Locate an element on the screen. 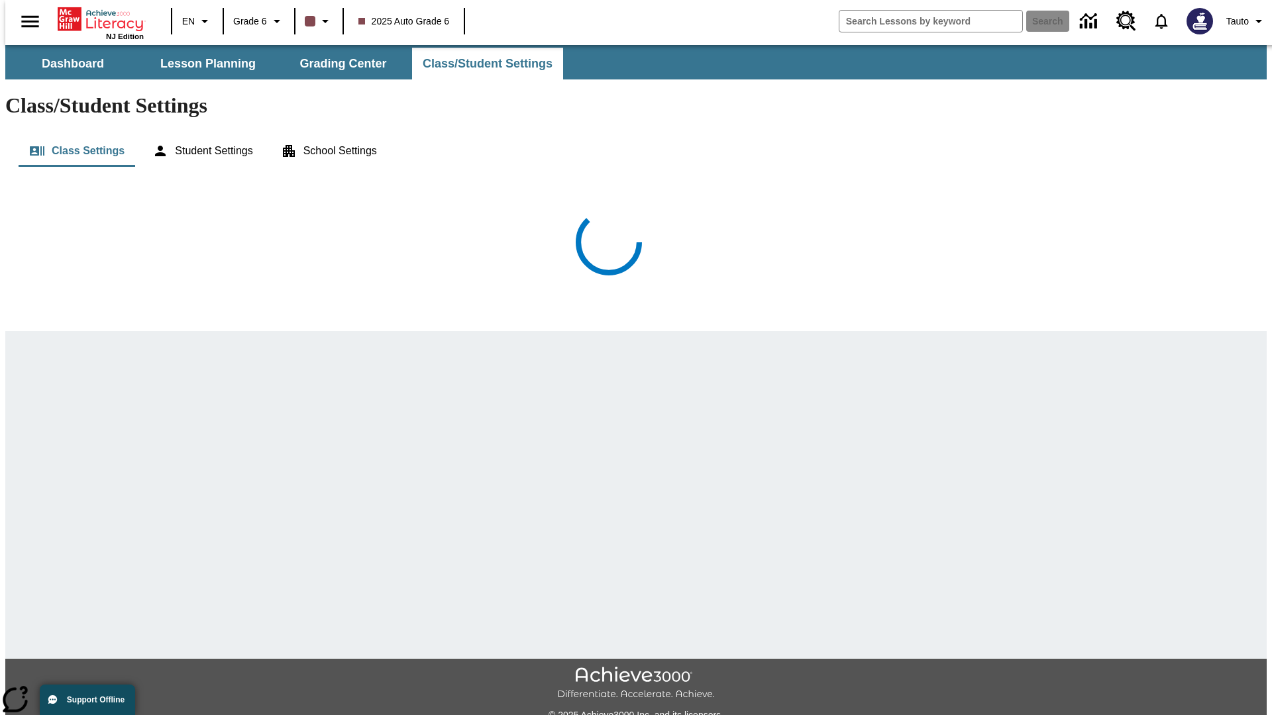  h1: Class/Student Settings is located at coordinates (636, 105).